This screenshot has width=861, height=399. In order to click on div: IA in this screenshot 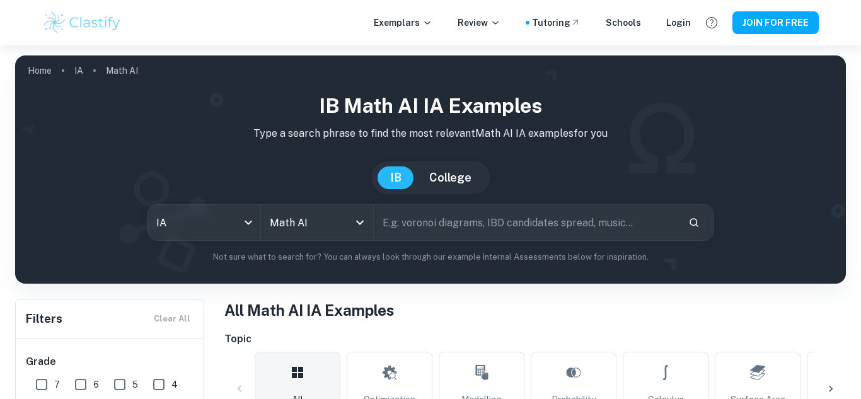, I will do `click(204, 223)`.